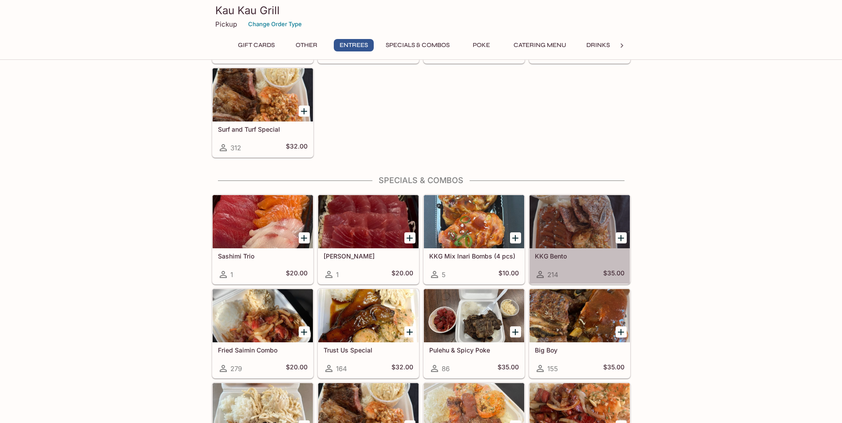  I want to click on a: Big Boy155$35.00, so click(580, 334).